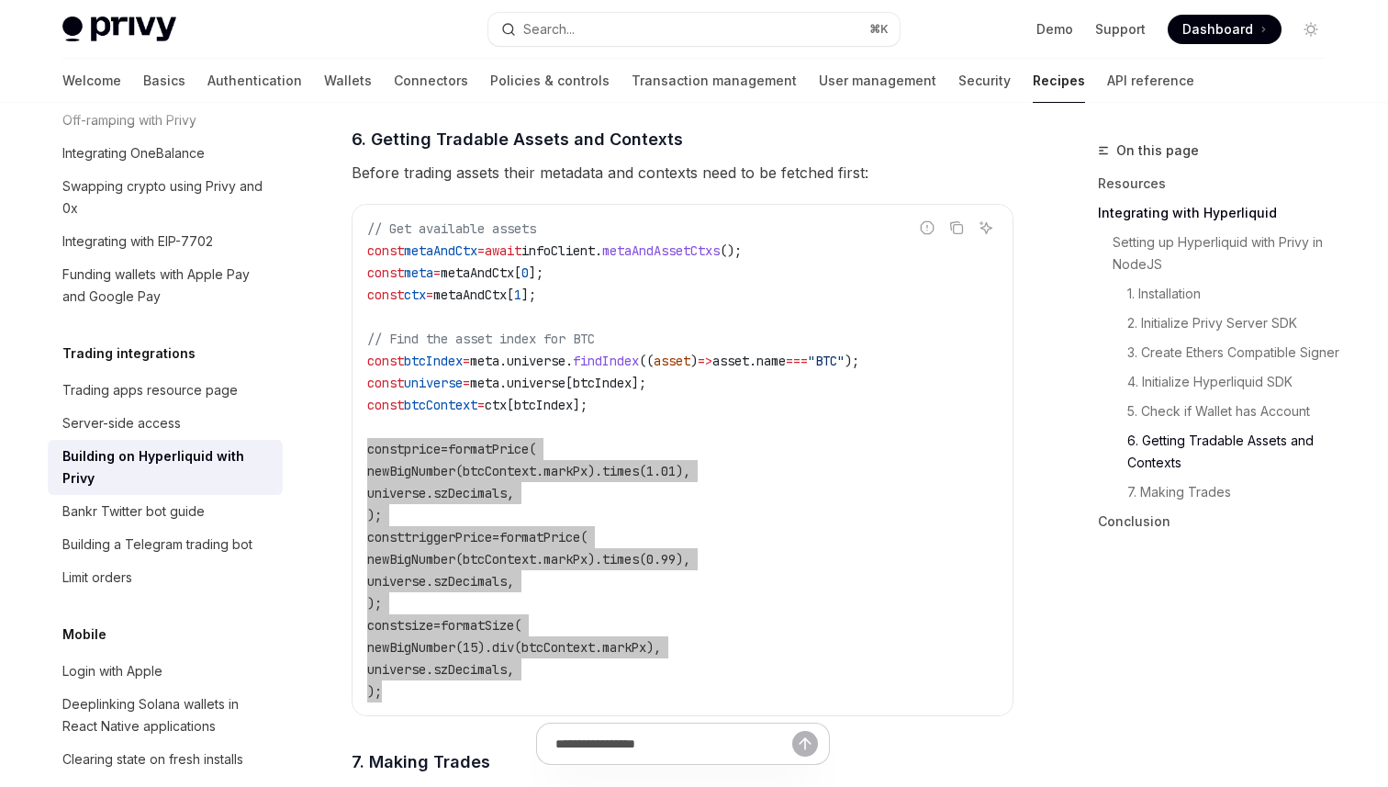 The width and height of the screenshot is (1388, 787). What do you see at coordinates (452, 229) in the screenshot?
I see `span: // Get available assets` at bounding box center [452, 229].